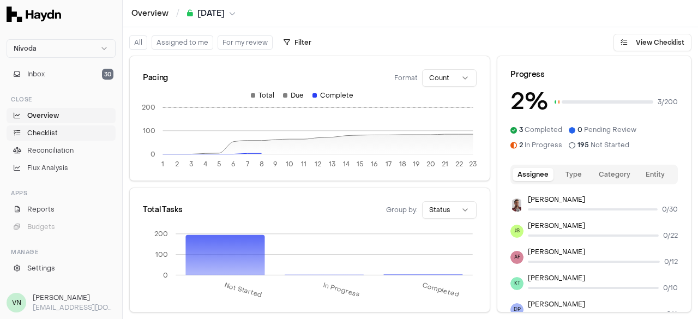 This screenshot has height=319, width=698. Describe the element at coordinates (245, 43) in the screenshot. I see `button: For my review` at that location.